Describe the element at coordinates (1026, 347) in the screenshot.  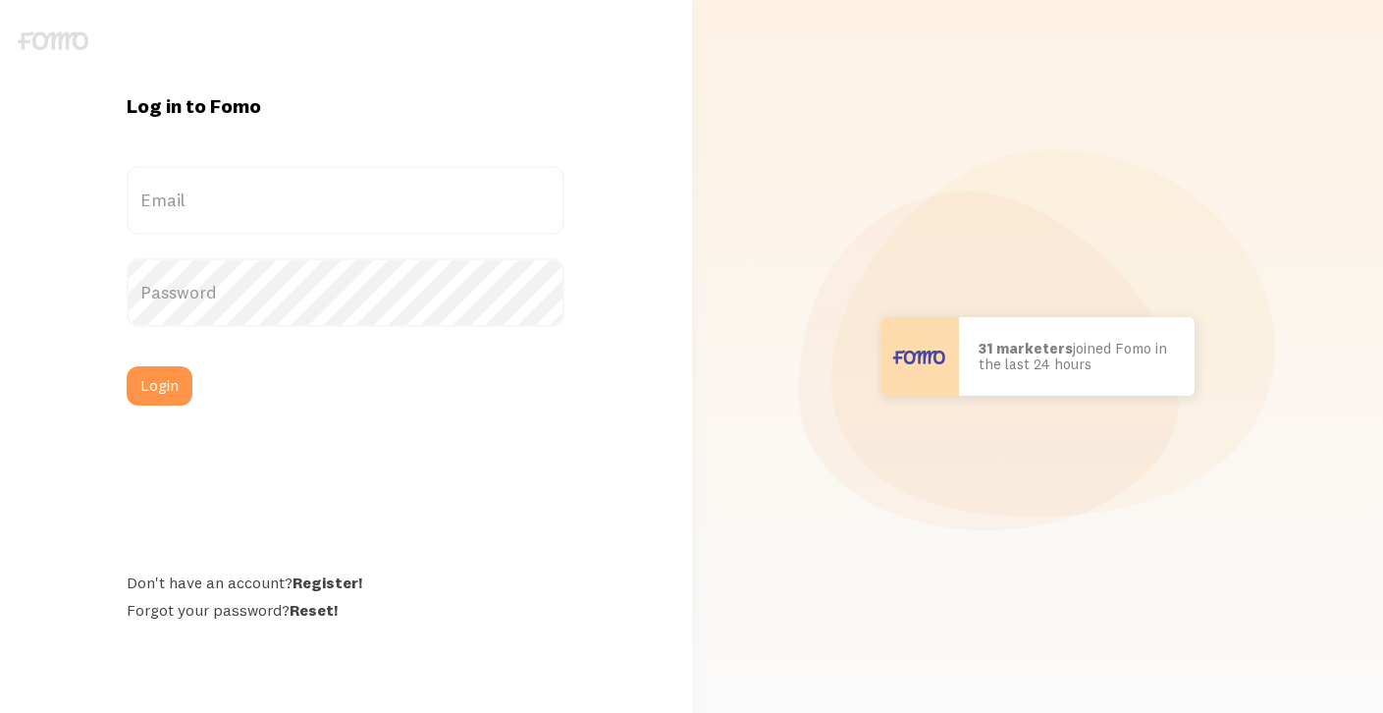
I see `b: 31 marketers` at that location.